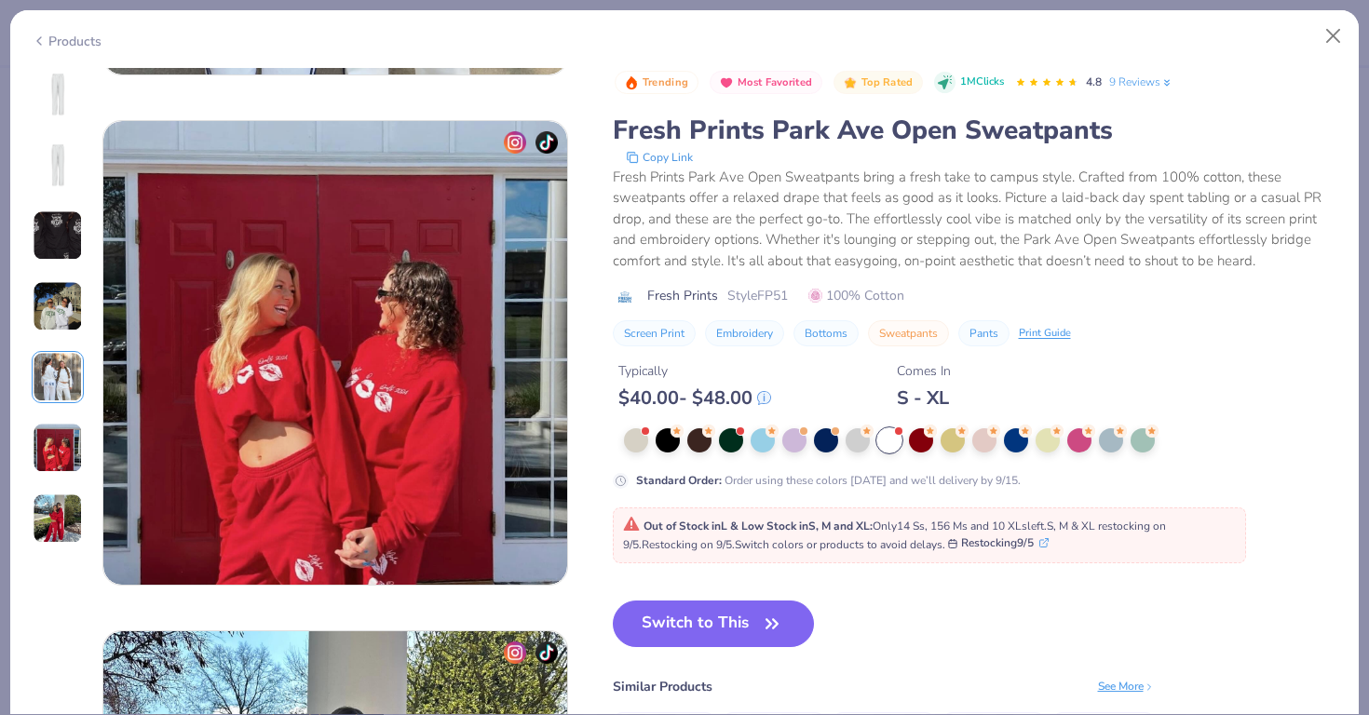 The image size is (1369, 715). What do you see at coordinates (1047, 83) in the screenshot?
I see `div: 4.8 Stars` at bounding box center [1047, 83].